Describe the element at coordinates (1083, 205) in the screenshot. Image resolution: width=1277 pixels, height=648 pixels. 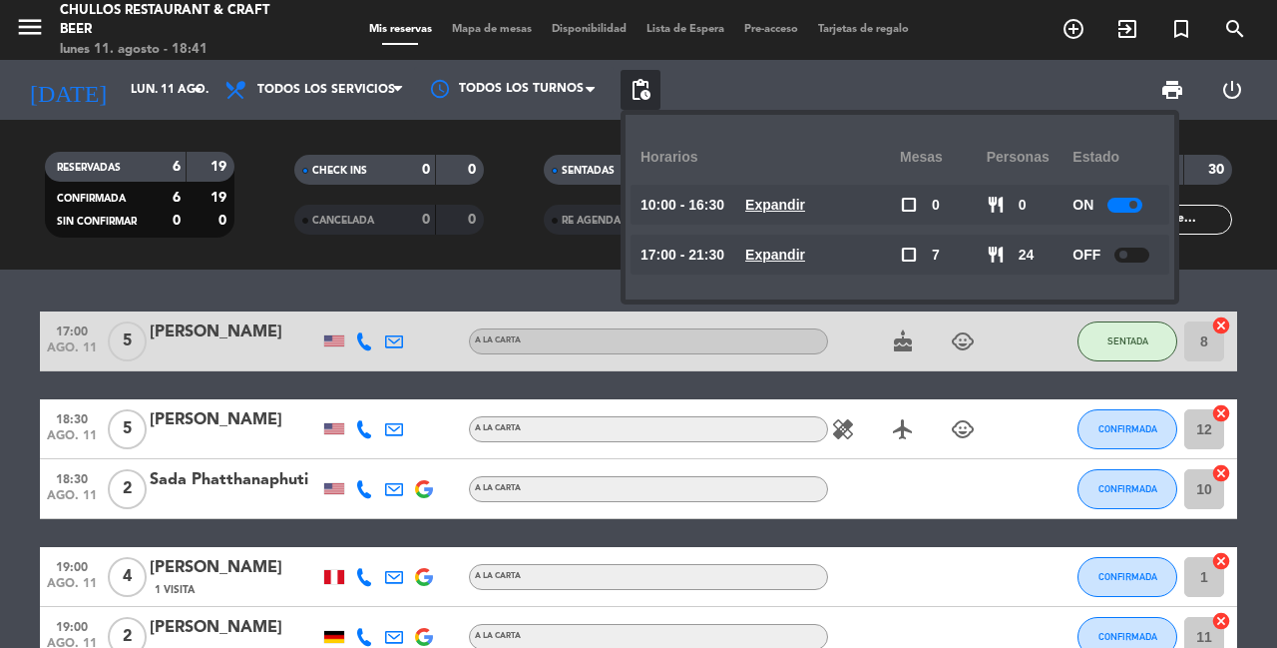
I see `span: ON` at that location.